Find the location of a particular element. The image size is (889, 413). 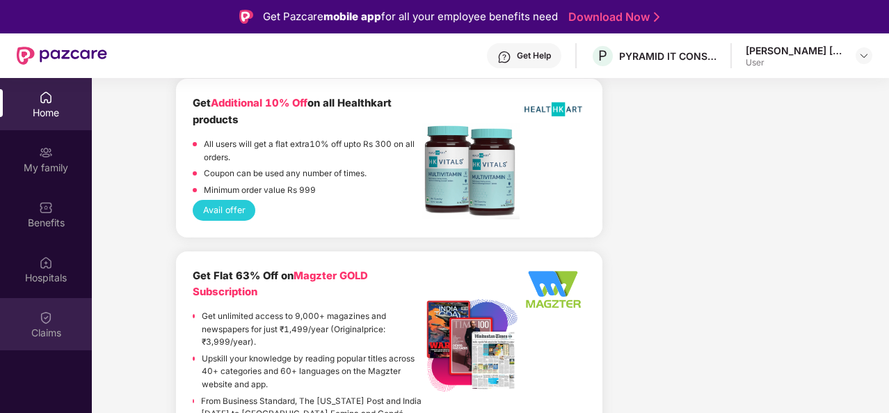

img: svg+xml;base64,PHN2ZyBpZD0iRHJvcGRvd24tMzJ4MzIiIHhtbG5zPSJodHRwOi8vd3d3LnczLm9yZy8yMDAwL3N2ZyIgd2... is located at coordinates (864, 56).